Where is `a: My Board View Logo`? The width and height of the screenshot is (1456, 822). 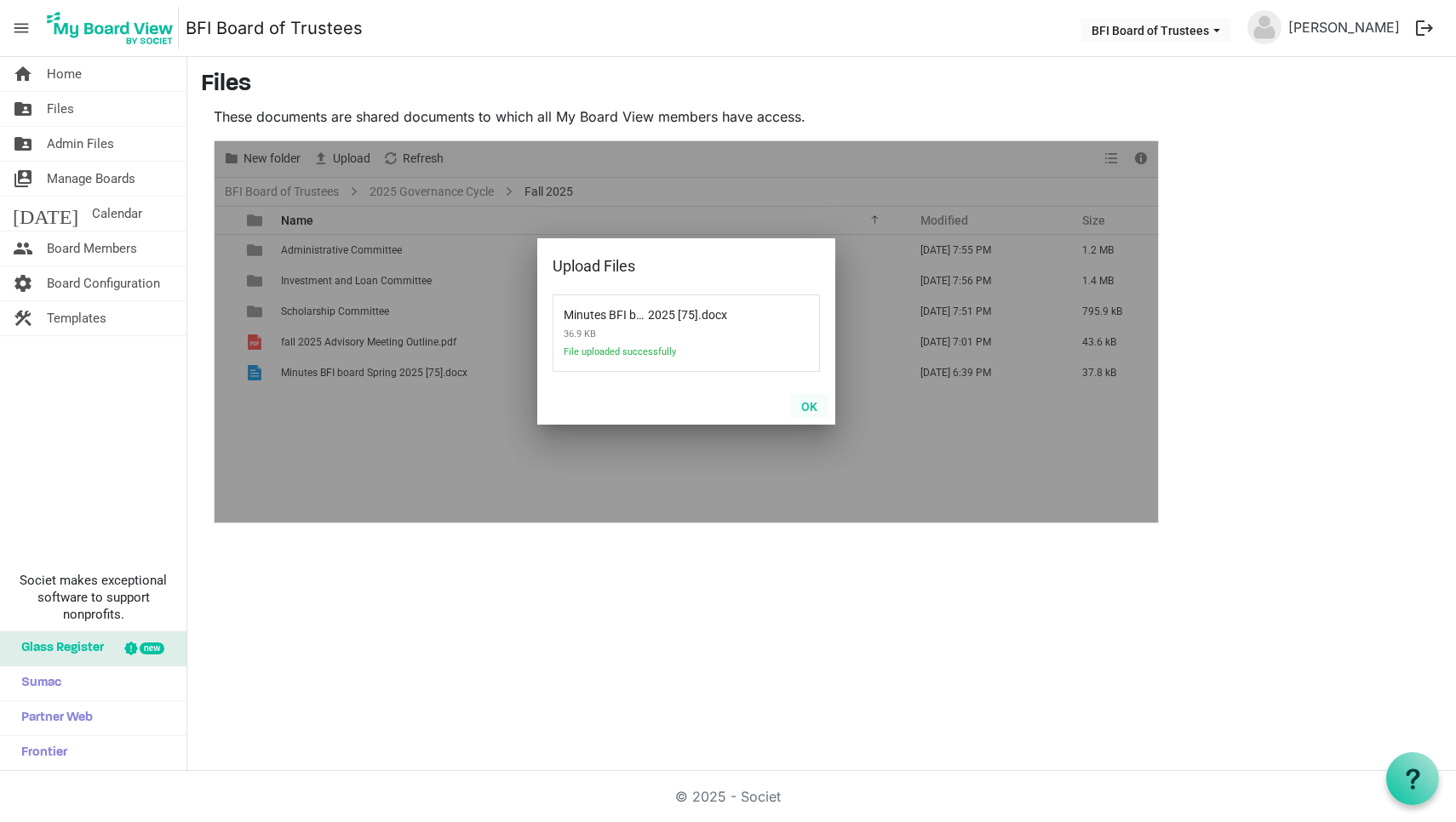 a: My Board View Logo is located at coordinates (114, 28).